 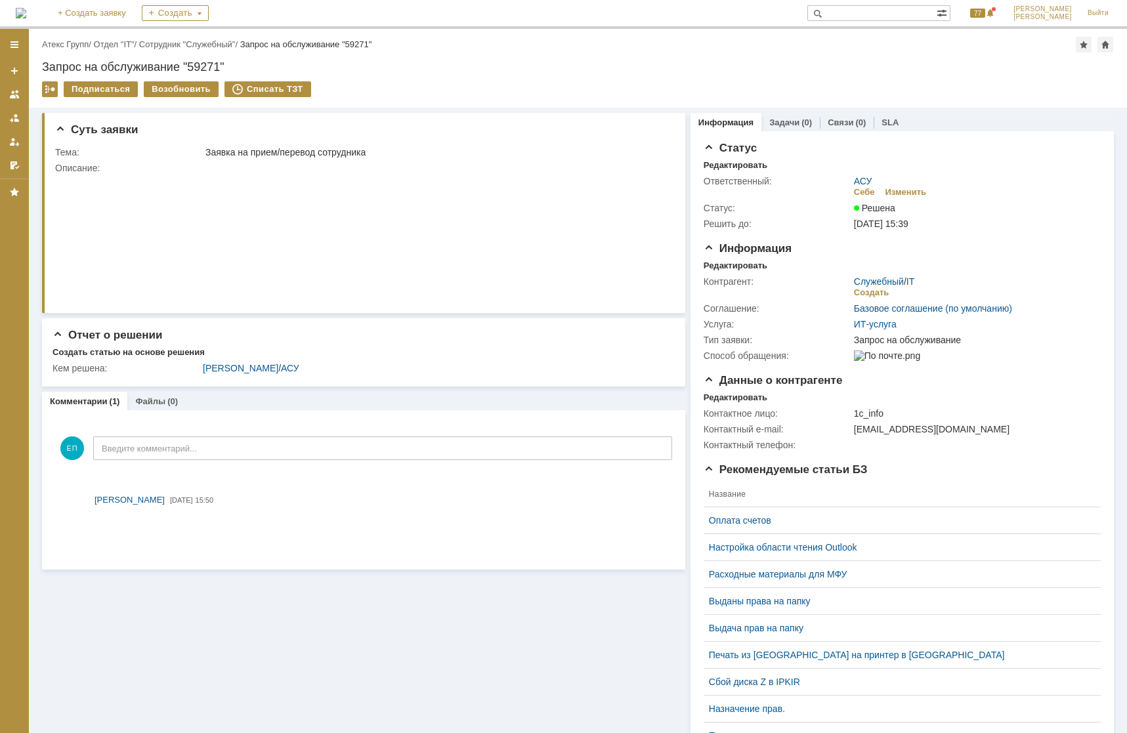 I want to click on div: Тип заявки:, so click(x=777, y=340).